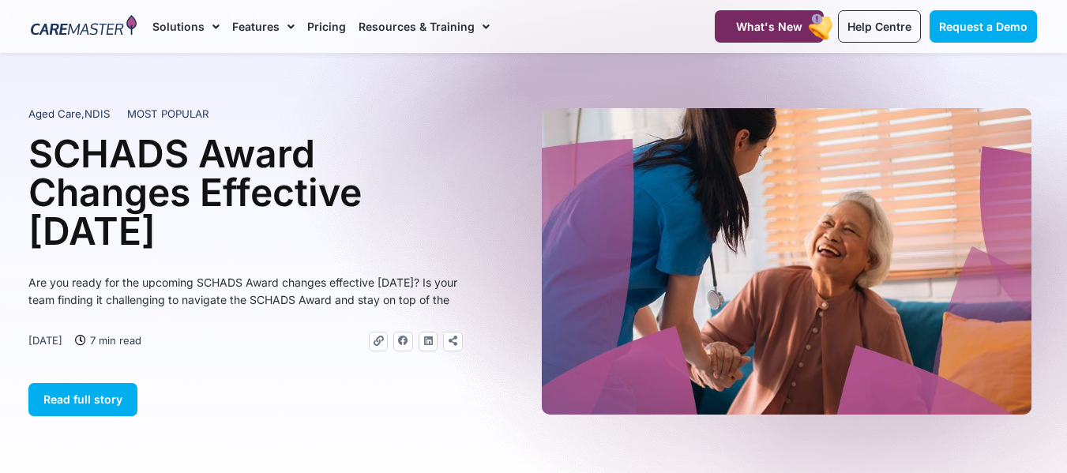 Image resolution: width=1067 pixels, height=473 pixels. What do you see at coordinates (787, 261) in the screenshot?
I see `img: A heartwarming moment where a support worker in a blue uniform, with a stethoscope draped over he...` at bounding box center [787, 261].